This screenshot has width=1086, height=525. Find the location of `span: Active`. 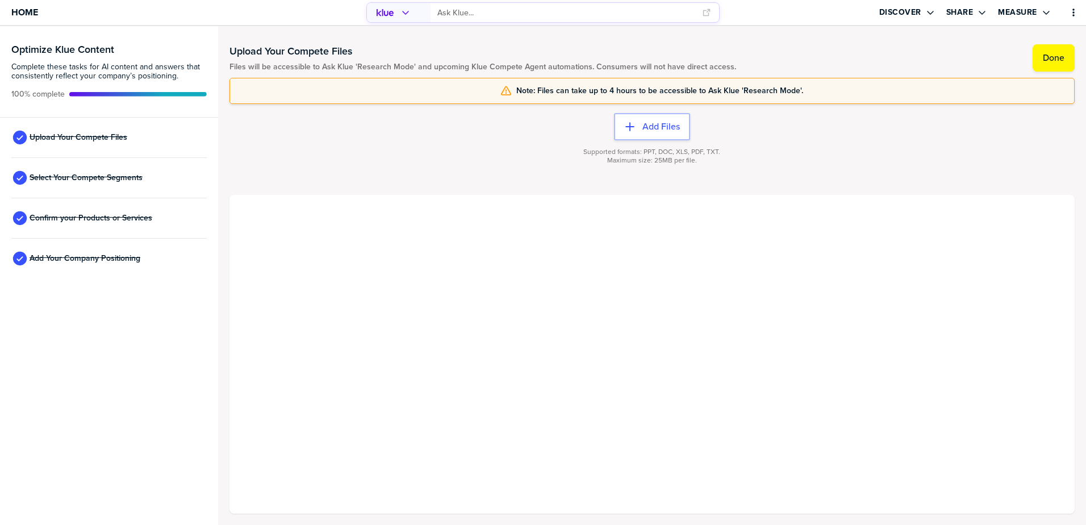

span: Active is located at coordinates (38, 94).